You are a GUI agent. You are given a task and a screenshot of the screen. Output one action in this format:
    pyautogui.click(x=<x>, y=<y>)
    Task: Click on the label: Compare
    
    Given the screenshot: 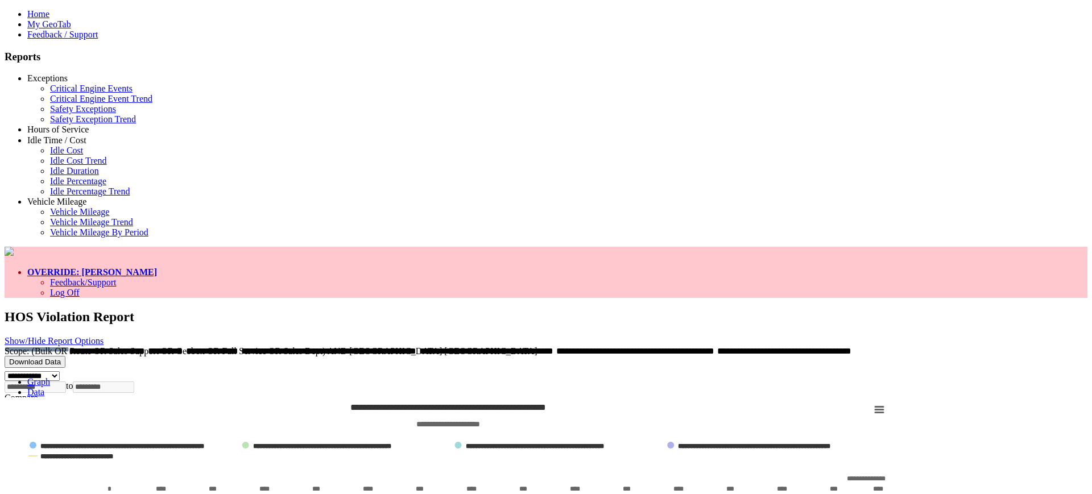 What is the action you would take?
    pyautogui.click(x=21, y=398)
    